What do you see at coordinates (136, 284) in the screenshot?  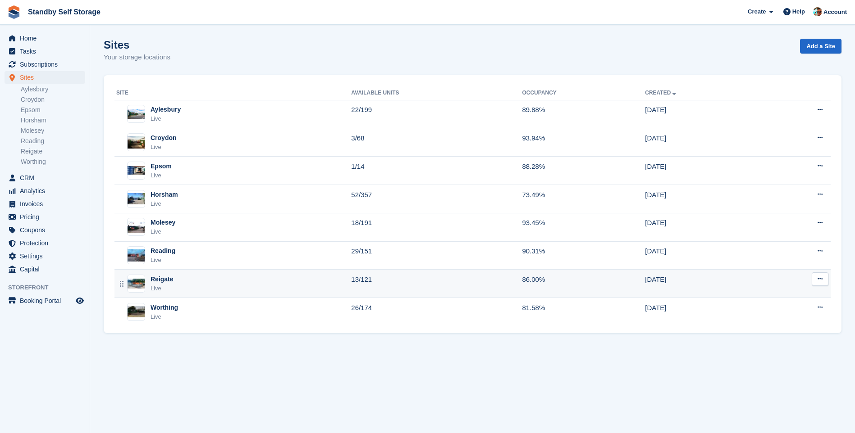 I see `img: Image of Reigate site` at bounding box center [136, 284].